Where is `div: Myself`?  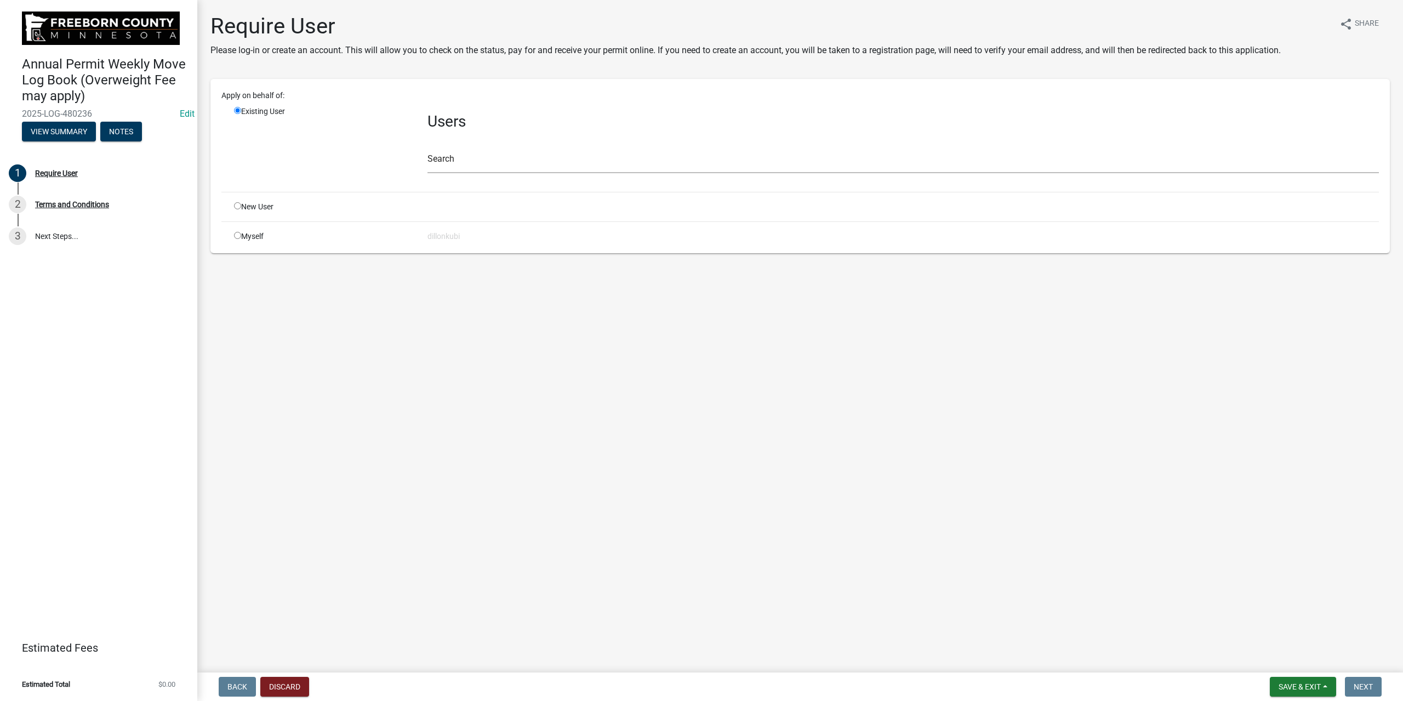
div: Myself is located at coordinates (322, 236).